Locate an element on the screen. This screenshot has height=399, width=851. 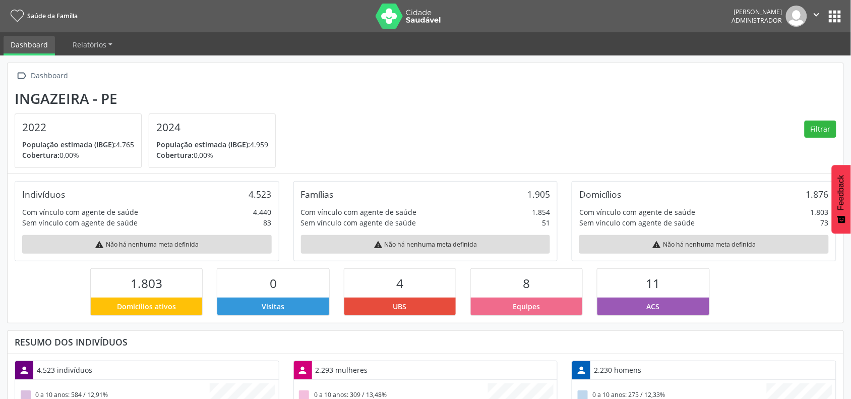
div: 2.293 mulheres is located at coordinates (342, 370).